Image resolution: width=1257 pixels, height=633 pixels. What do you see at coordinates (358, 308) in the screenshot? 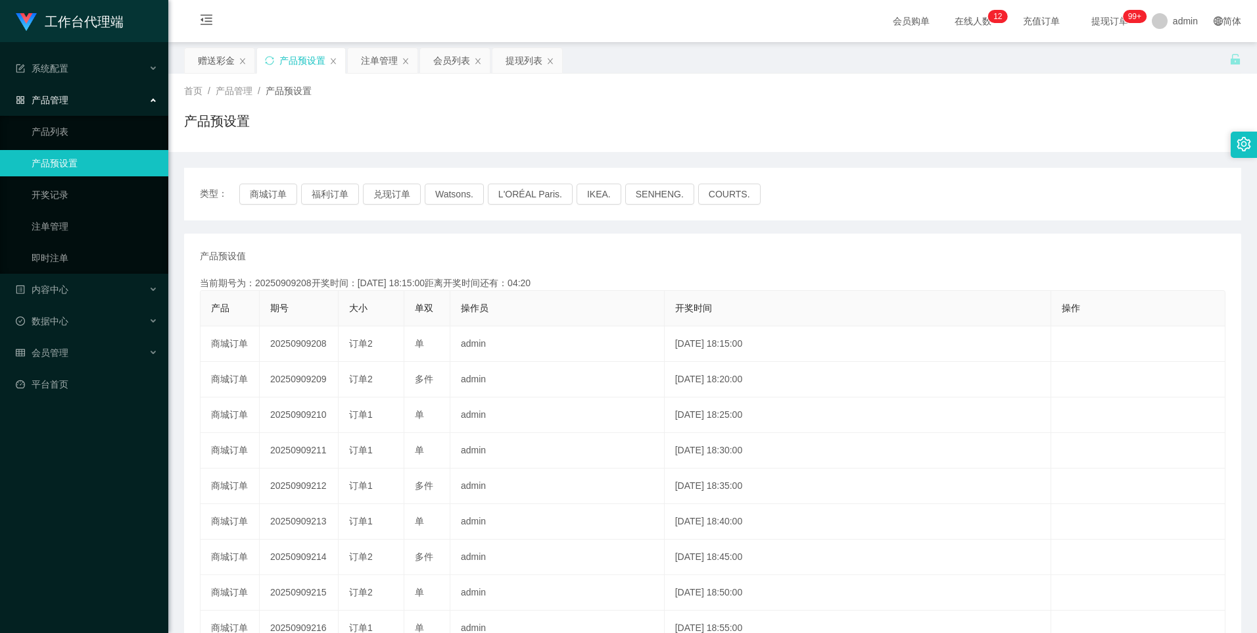
I see `span: 大小` at bounding box center [358, 308].